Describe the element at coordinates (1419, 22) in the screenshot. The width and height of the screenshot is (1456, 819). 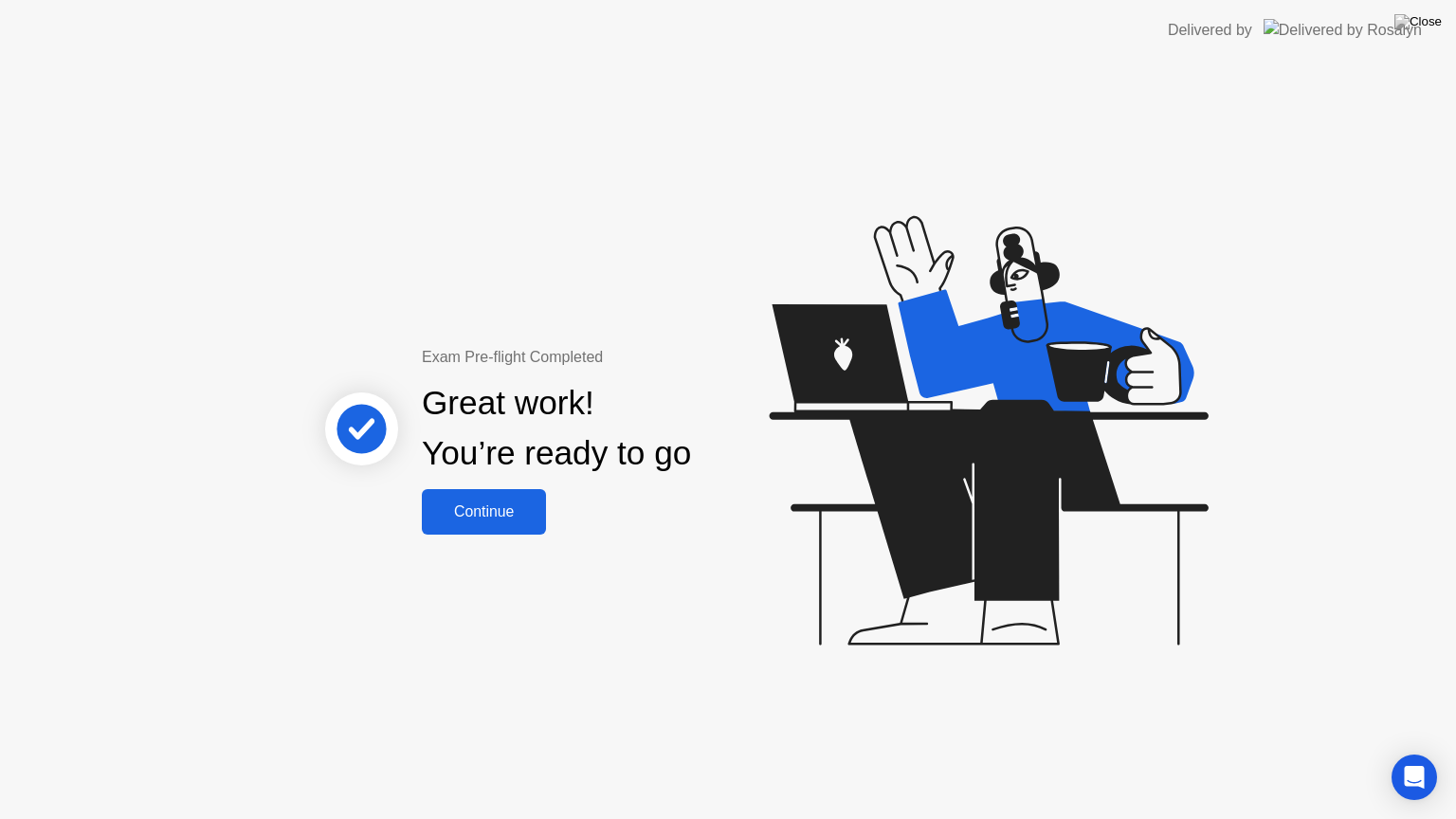
I see `img: Close` at that location.